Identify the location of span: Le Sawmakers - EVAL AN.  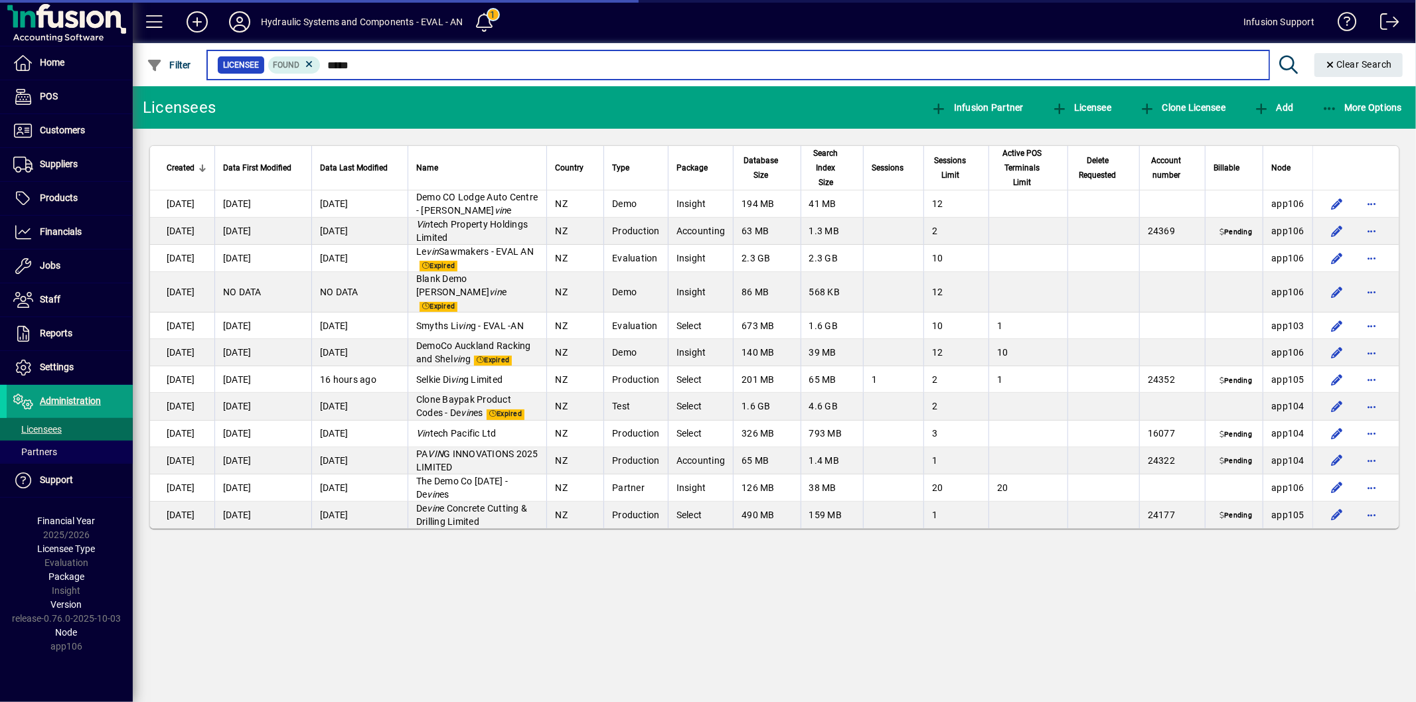
(475, 252).